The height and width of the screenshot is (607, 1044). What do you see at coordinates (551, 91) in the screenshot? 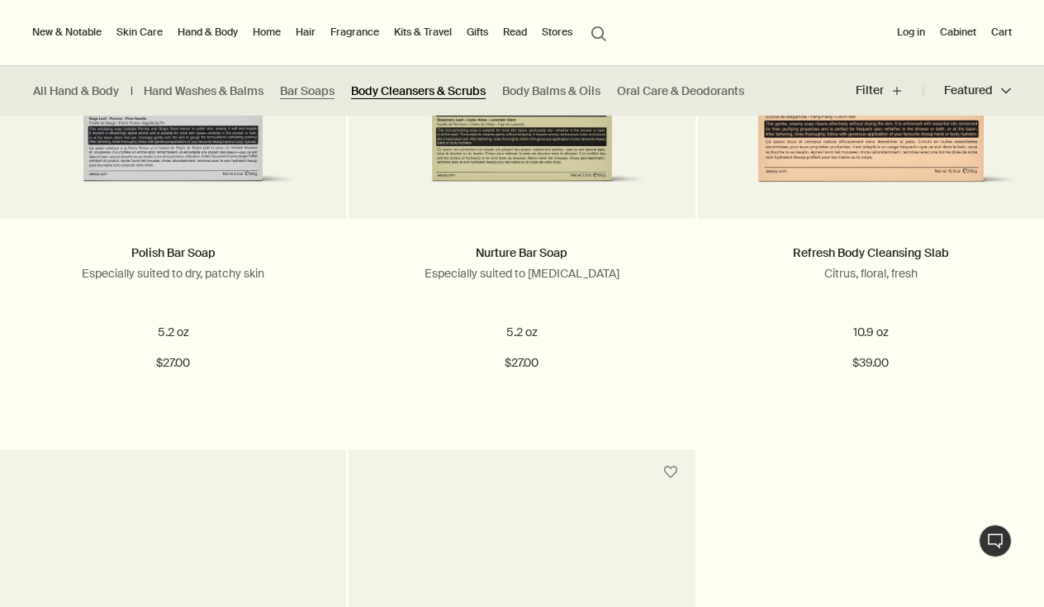
I see `a: Body Balms & Oils` at bounding box center [551, 91].